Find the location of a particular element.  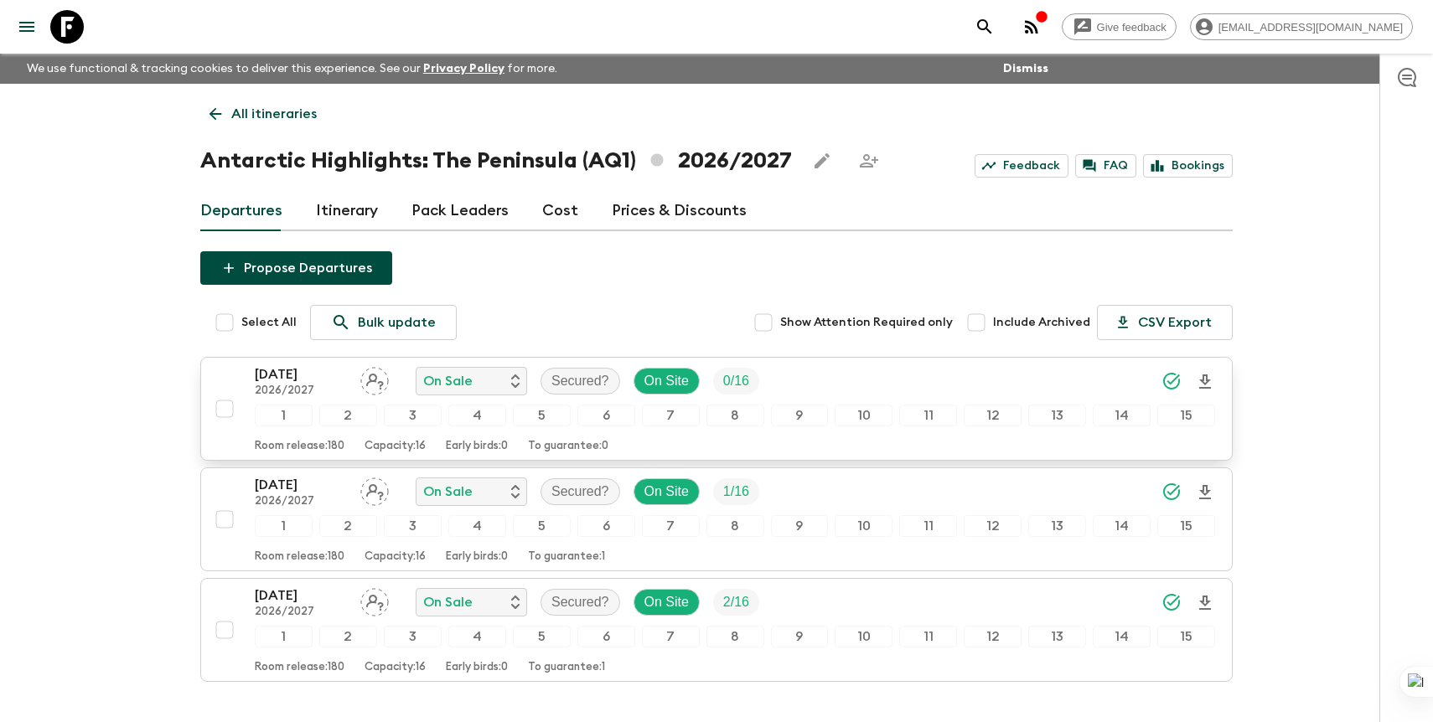

p: 2 / 16 is located at coordinates (736, 602).